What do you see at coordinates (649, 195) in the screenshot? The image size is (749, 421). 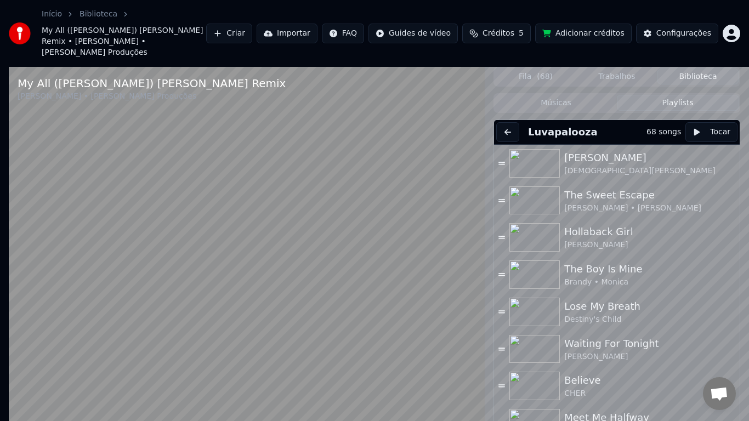 I see `div: The Sweet Escape` at bounding box center [649, 195].